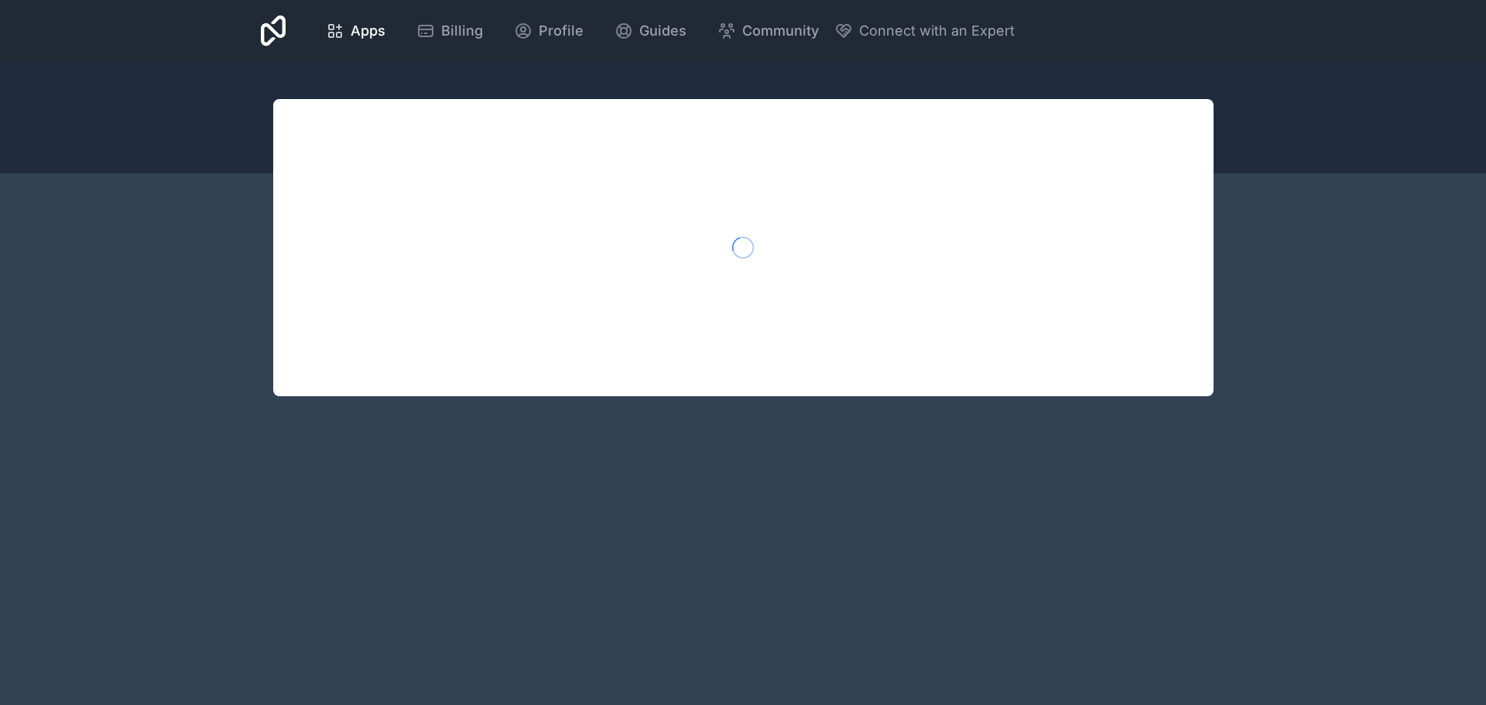  I want to click on a: Profile, so click(549, 31).